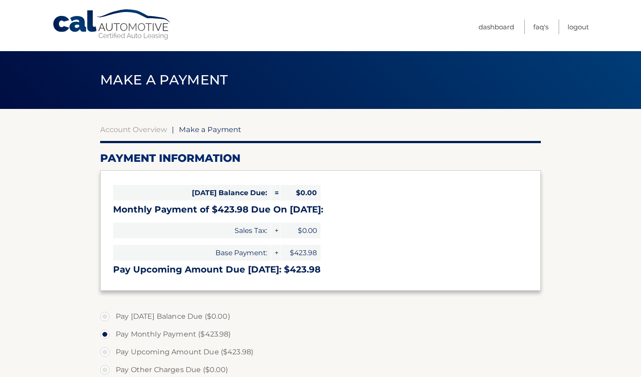 This screenshot has height=377, width=641. I want to click on label: Pay Upcoming Amount Due ($423.98), so click(320, 352).